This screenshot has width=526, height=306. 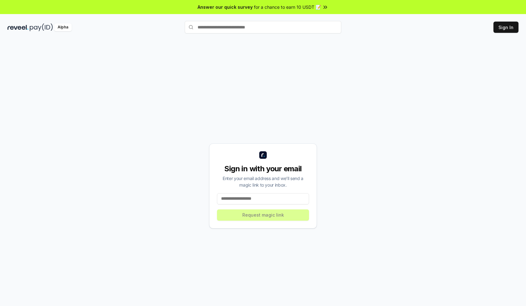 I want to click on img: reveel_dark, so click(x=18, y=27).